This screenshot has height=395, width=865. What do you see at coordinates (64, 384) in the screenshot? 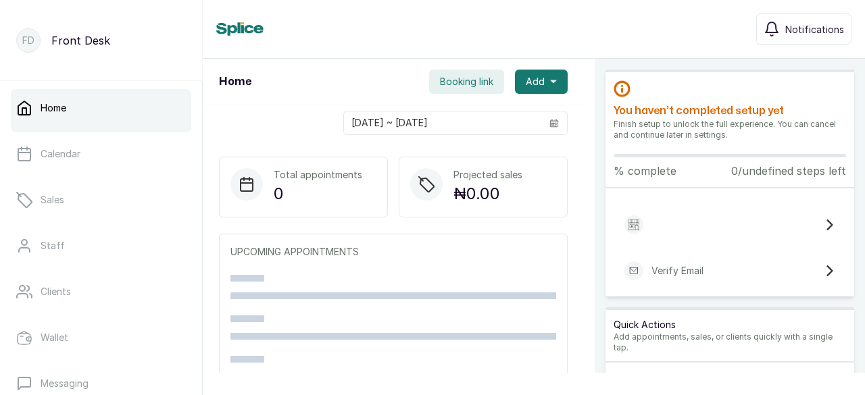
I see `p: Messaging` at bounding box center [64, 384].